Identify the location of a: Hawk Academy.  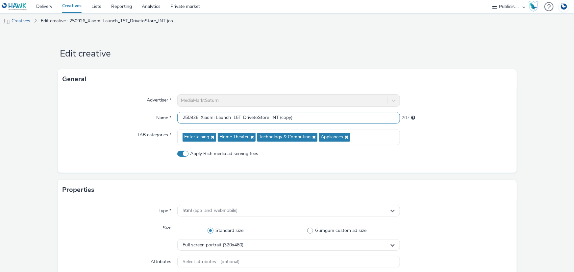
(535, 7).